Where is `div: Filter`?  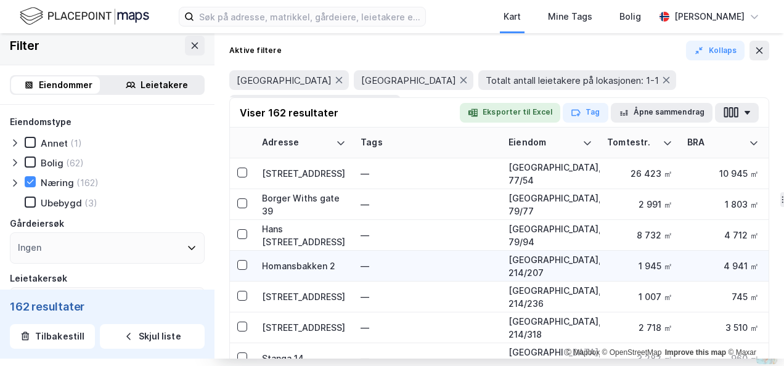
div: Filter is located at coordinates (25, 46).